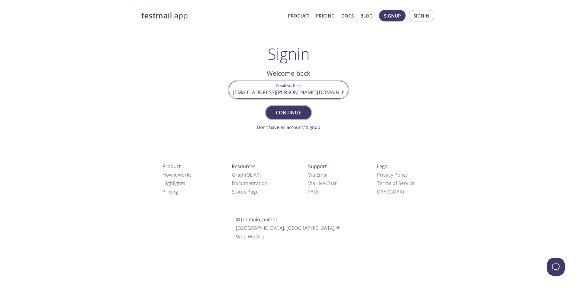  I want to click on a: Privacy Policy, so click(392, 175).